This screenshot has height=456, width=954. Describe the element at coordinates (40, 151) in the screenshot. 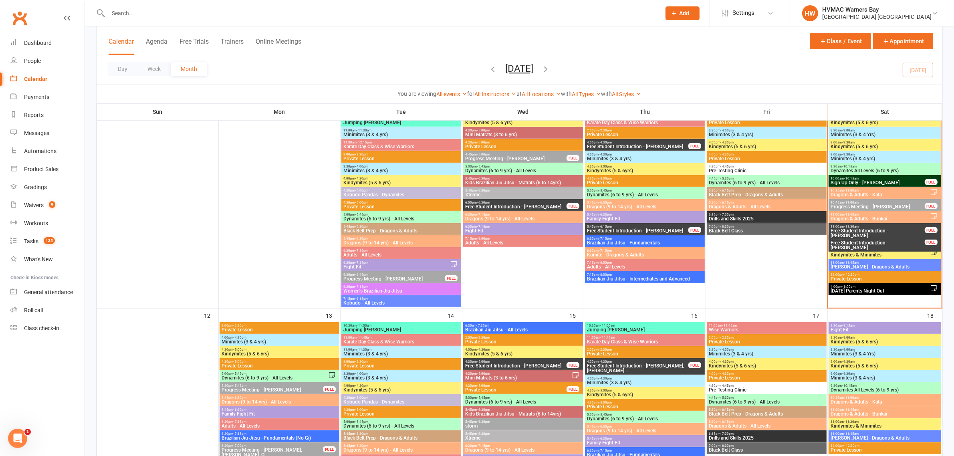

I see `div: Automations` at that location.